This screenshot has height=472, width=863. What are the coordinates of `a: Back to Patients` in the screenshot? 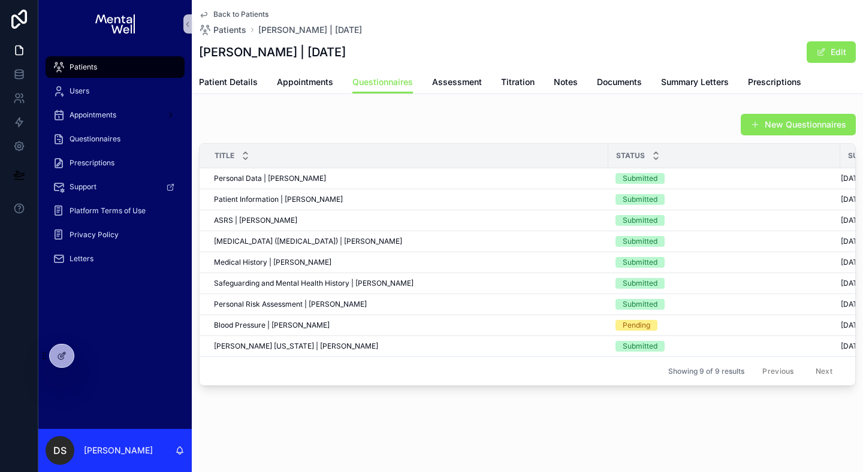 It's located at (234, 14).